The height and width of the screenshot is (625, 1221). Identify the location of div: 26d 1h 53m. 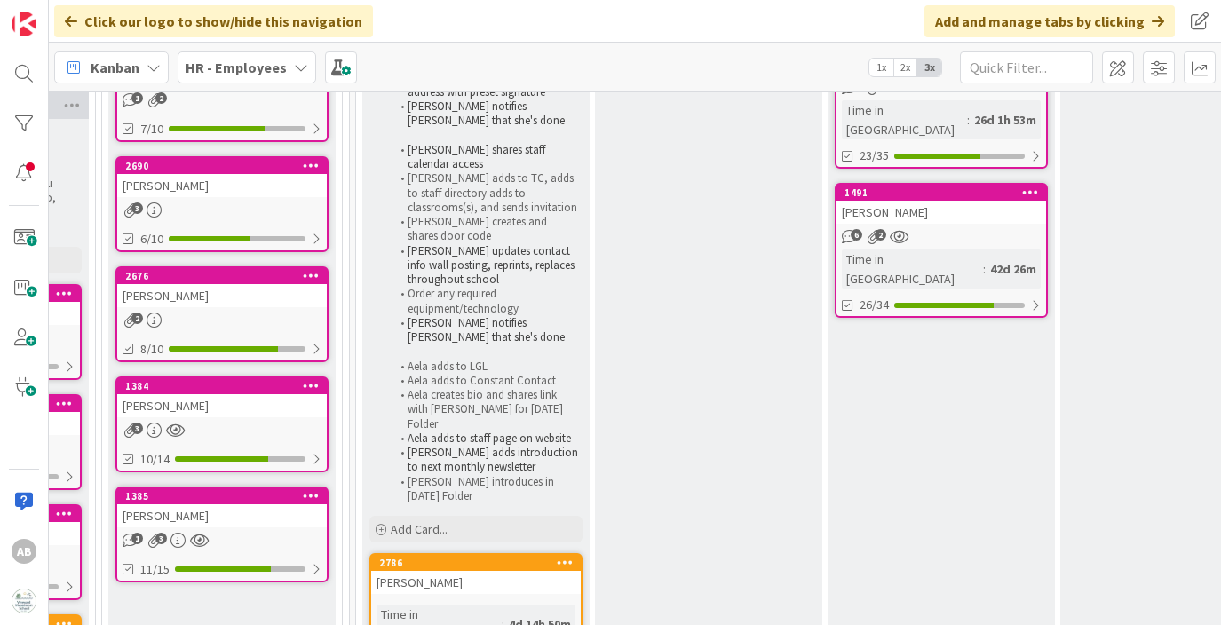
(1005, 120).